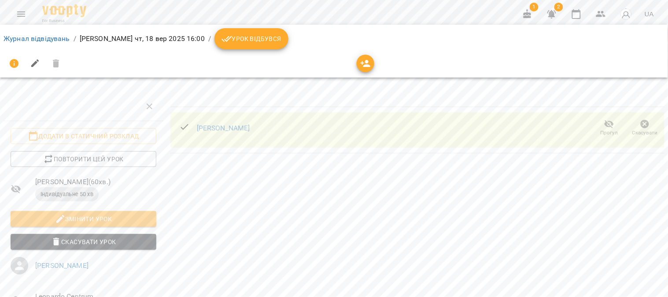 The image size is (668, 297). I want to click on span: 2, so click(559, 7).